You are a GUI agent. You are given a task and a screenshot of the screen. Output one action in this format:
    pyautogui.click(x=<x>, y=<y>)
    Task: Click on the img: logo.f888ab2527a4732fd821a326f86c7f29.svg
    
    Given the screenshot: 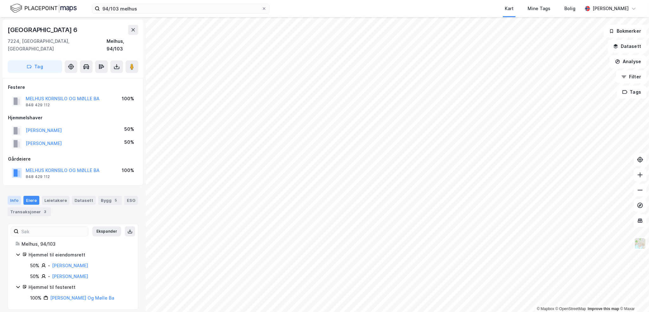 What is the action you would take?
    pyautogui.click(x=43, y=8)
    